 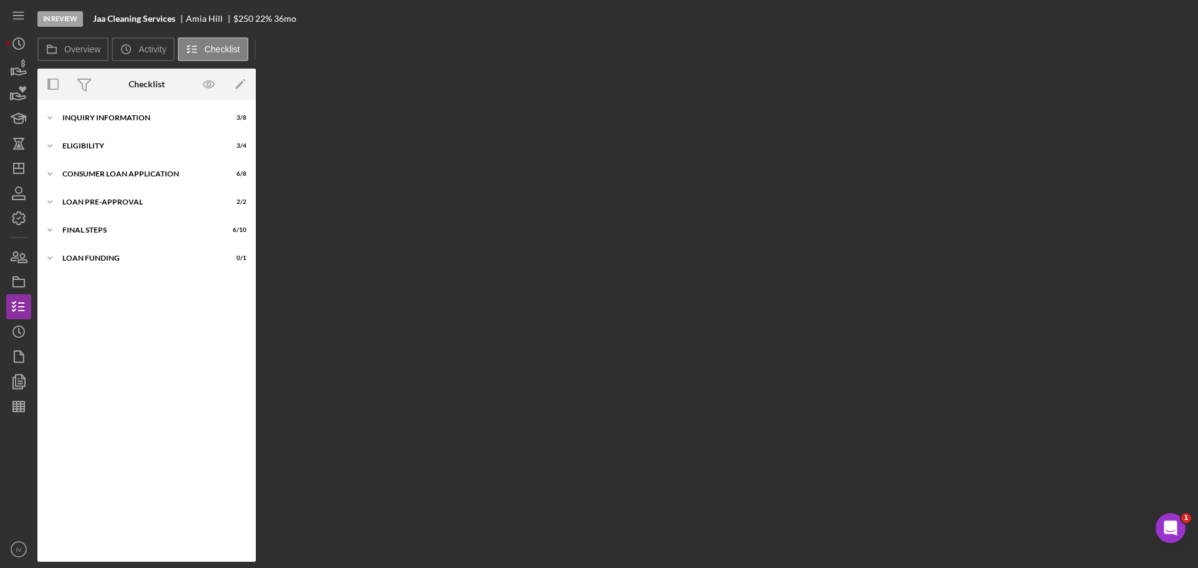 What do you see at coordinates (1186, 518) in the screenshot?
I see `span: 1` at bounding box center [1186, 518].